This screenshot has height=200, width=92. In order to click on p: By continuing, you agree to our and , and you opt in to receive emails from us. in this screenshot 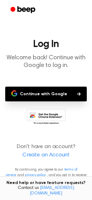, I will do `click(46, 175)`.